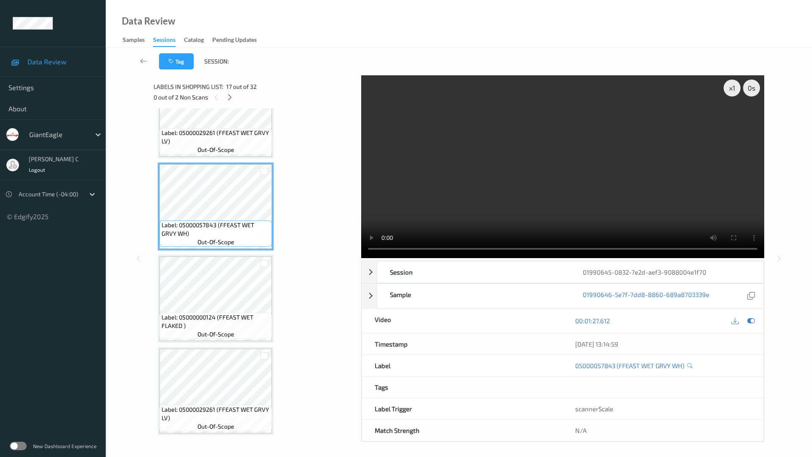  I want to click on div: 0 out of 2 Non Scans, so click(254, 97).